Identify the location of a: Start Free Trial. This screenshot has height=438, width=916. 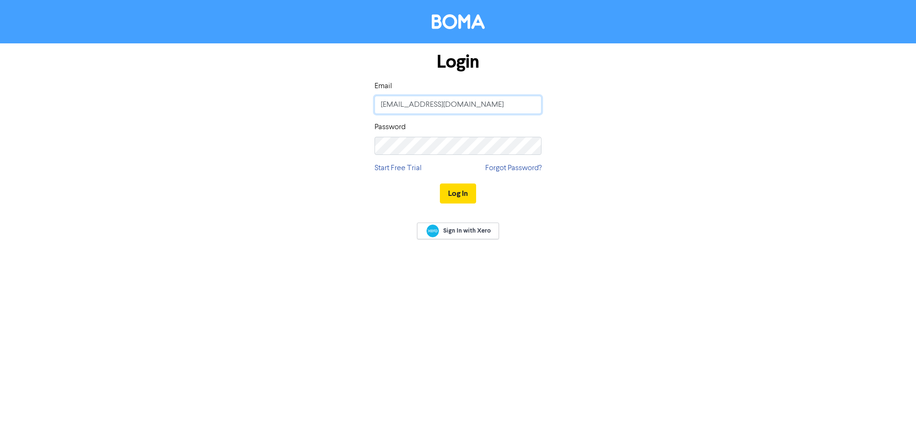
(398, 168).